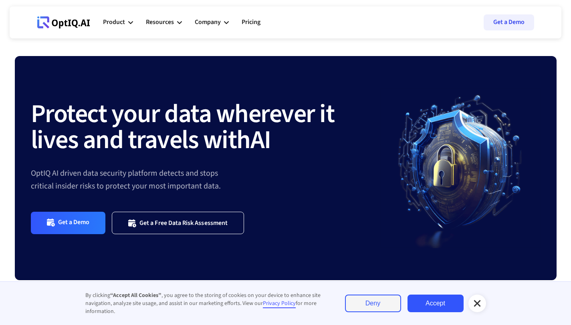 Image resolution: width=571 pixels, height=325 pixels. What do you see at coordinates (373, 304) in the screenshot?
I see `a: Deny` at bounding box center [373, 304].